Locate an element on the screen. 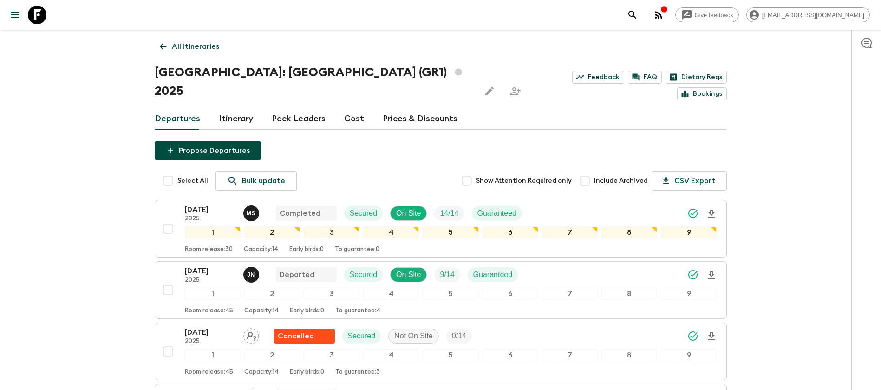  button: Propose Departures is located at coordinates (208, 151).